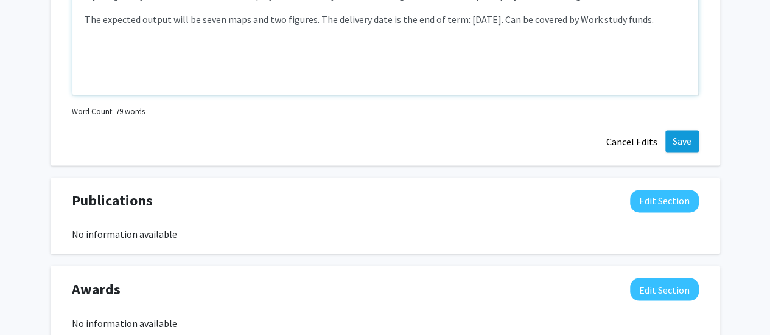  I want to click on button: Cancel Edits, so click(632, 142).